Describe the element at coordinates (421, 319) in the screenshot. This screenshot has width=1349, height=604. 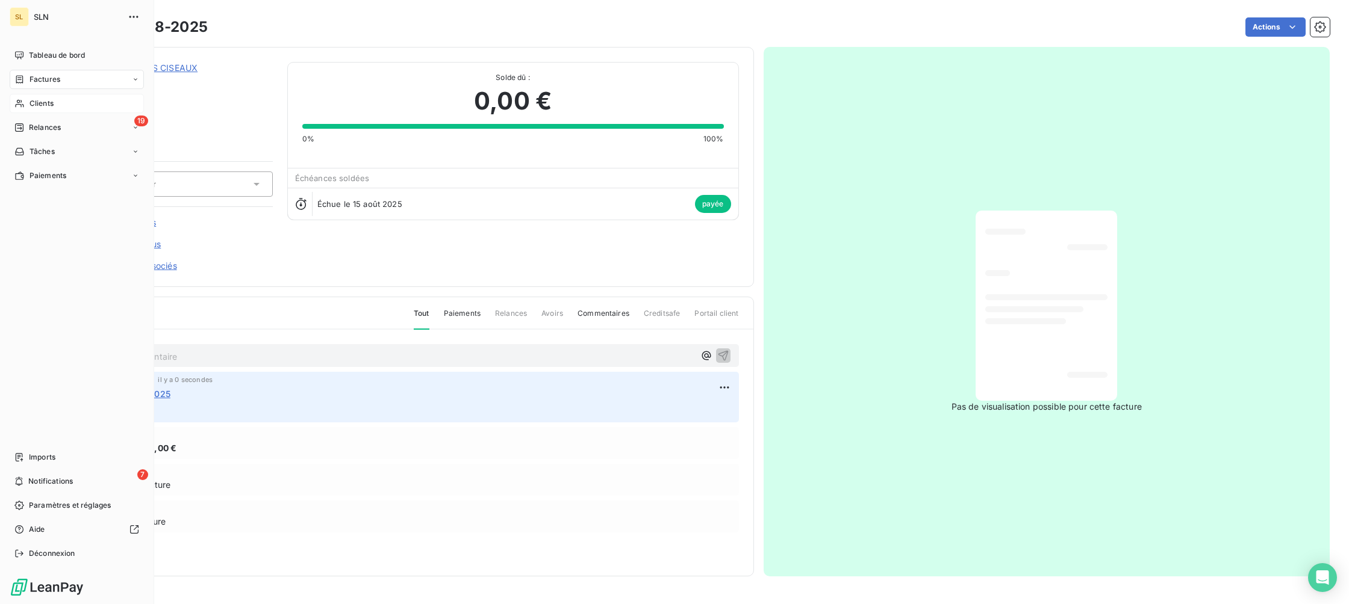
I see `span: Tout` at that location.